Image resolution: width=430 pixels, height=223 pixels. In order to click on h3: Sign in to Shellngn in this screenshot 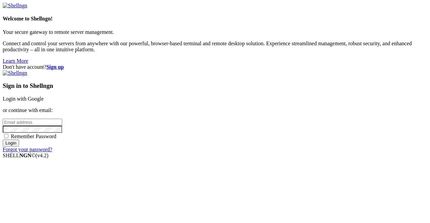, I will do `click(215, 86)`.